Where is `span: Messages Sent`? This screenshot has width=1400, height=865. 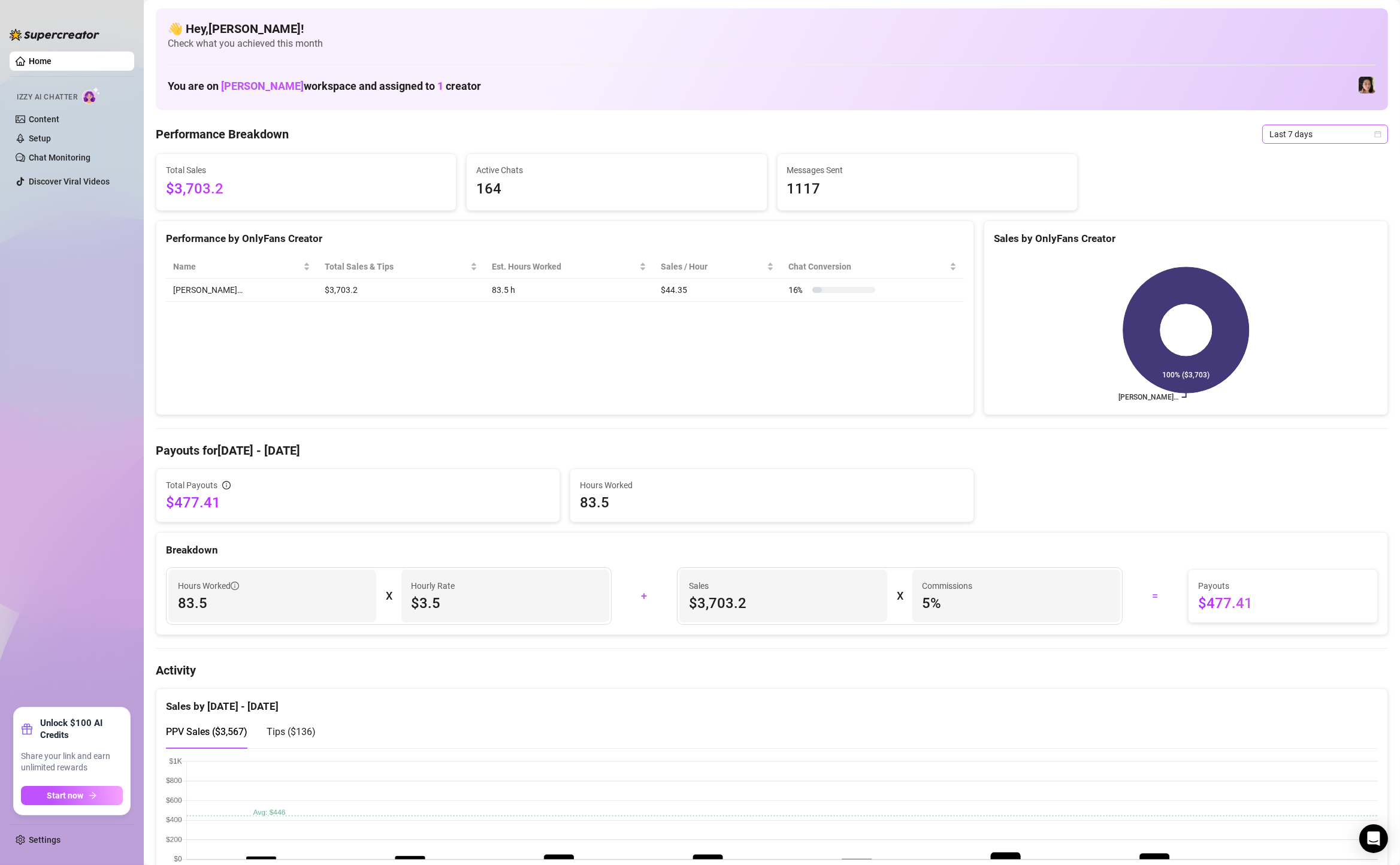 span: Messages Sent is located at coordinates (927, 171).